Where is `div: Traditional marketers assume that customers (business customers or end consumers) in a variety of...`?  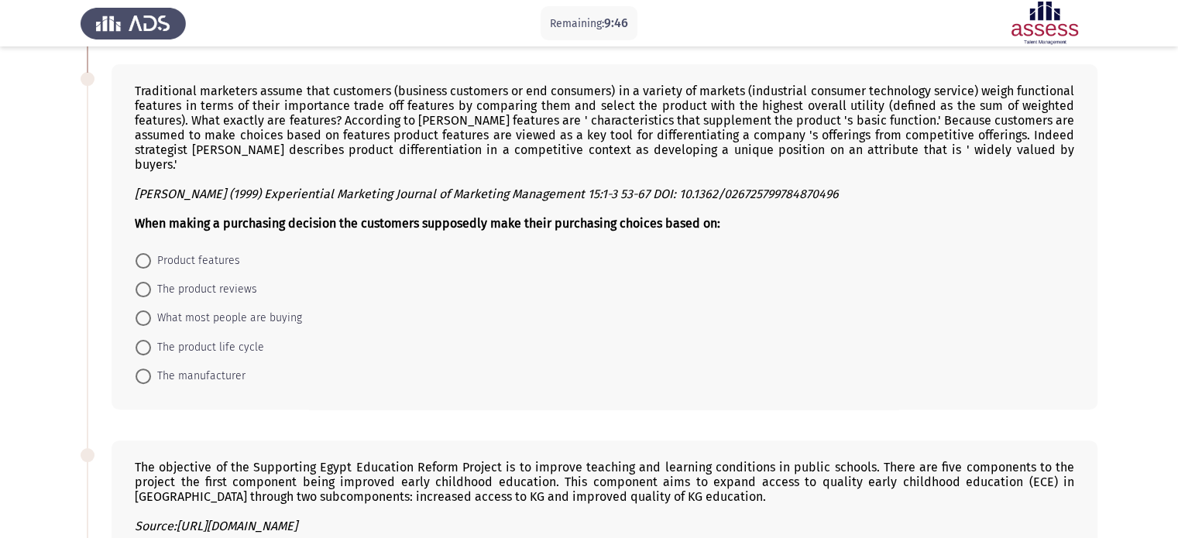
div: Traditional marketers assume that customers (business customers or end consumers) in a variety of... is located at coordinates (604, 157).